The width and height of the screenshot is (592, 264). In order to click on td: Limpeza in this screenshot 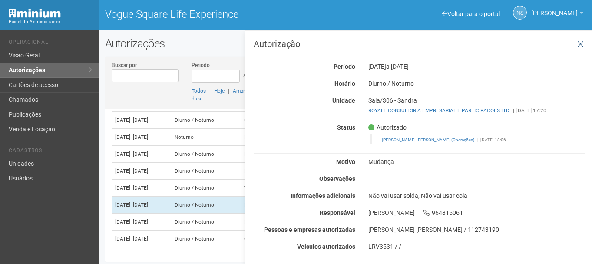, I will do `click(267, 154)`.